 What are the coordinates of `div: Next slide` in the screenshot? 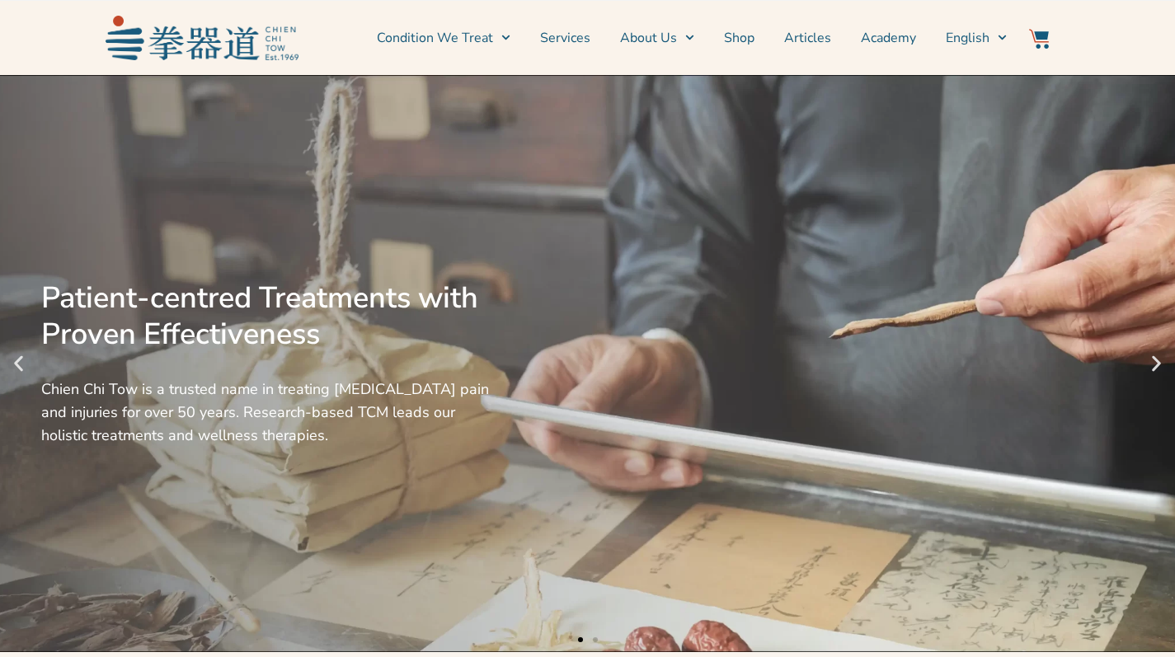 It's located at (1156, 364).